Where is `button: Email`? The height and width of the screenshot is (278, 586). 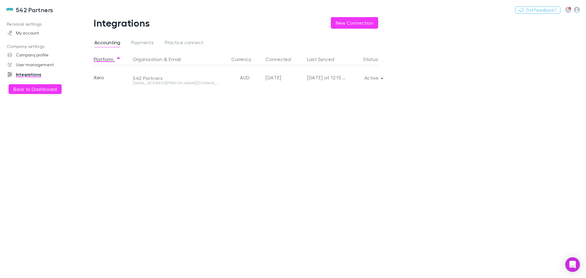
button: Email is located at coordinates (174, 59).